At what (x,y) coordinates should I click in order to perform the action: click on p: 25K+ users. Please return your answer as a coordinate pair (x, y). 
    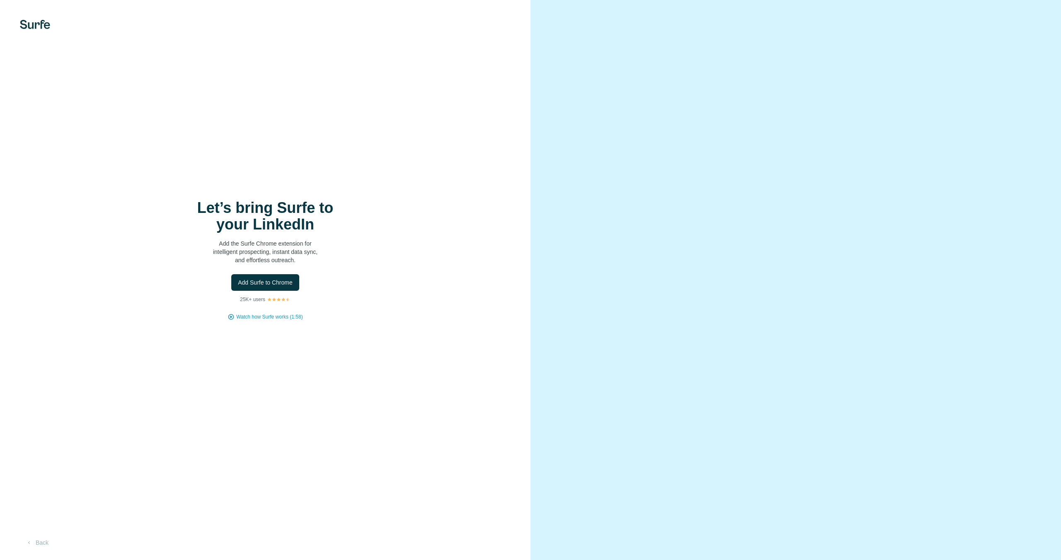
    Looking at the image, I should click on (252, 300).